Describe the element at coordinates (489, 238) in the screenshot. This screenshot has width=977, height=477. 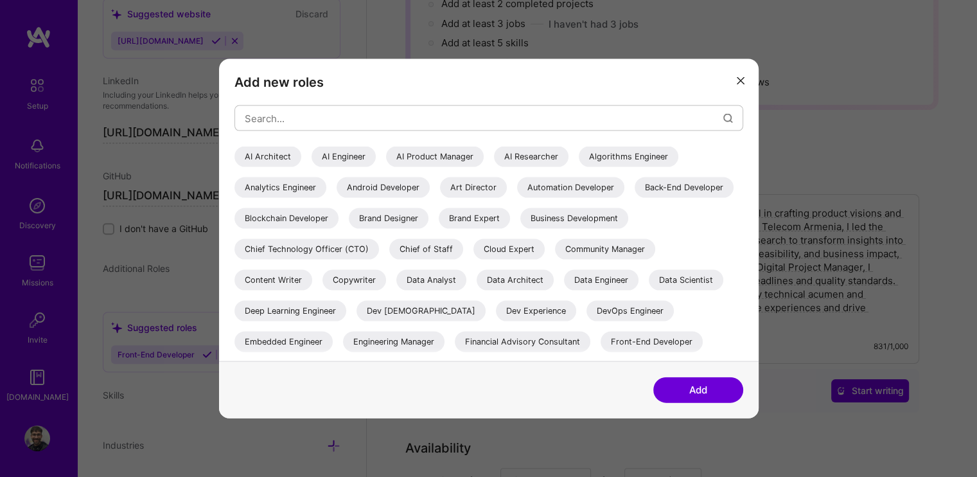
I see `div: modal` at that location.